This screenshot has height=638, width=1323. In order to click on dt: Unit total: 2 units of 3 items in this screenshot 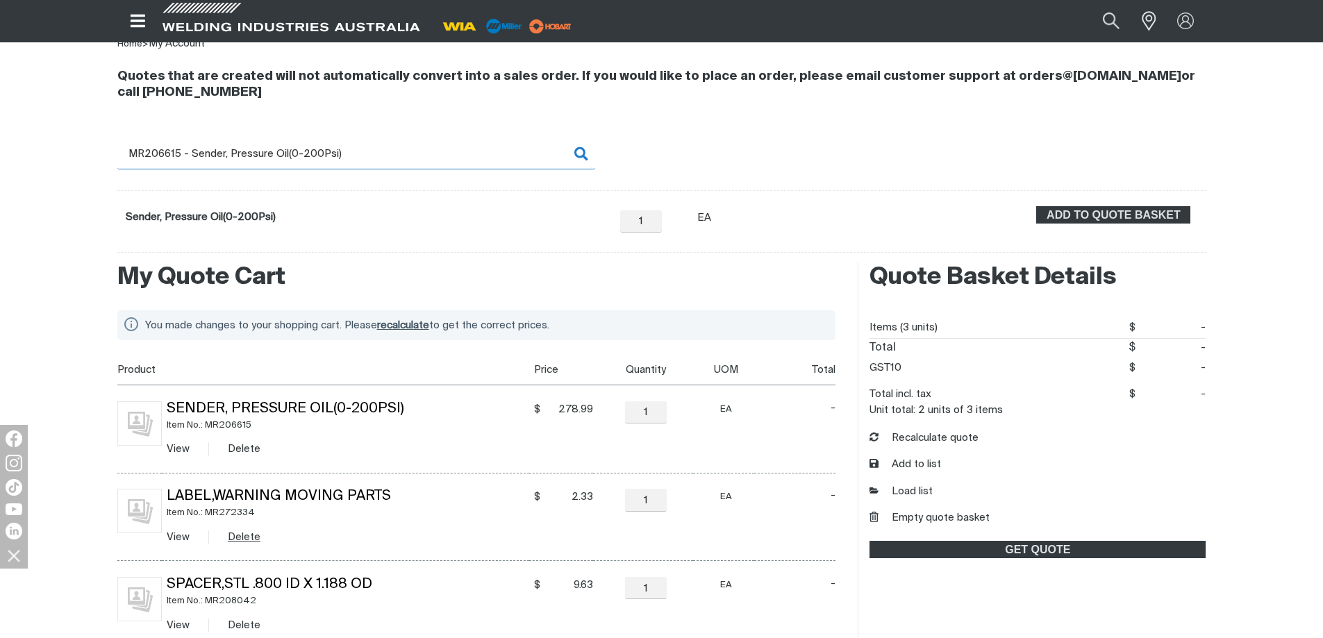, I will do `click(936, 410)`.